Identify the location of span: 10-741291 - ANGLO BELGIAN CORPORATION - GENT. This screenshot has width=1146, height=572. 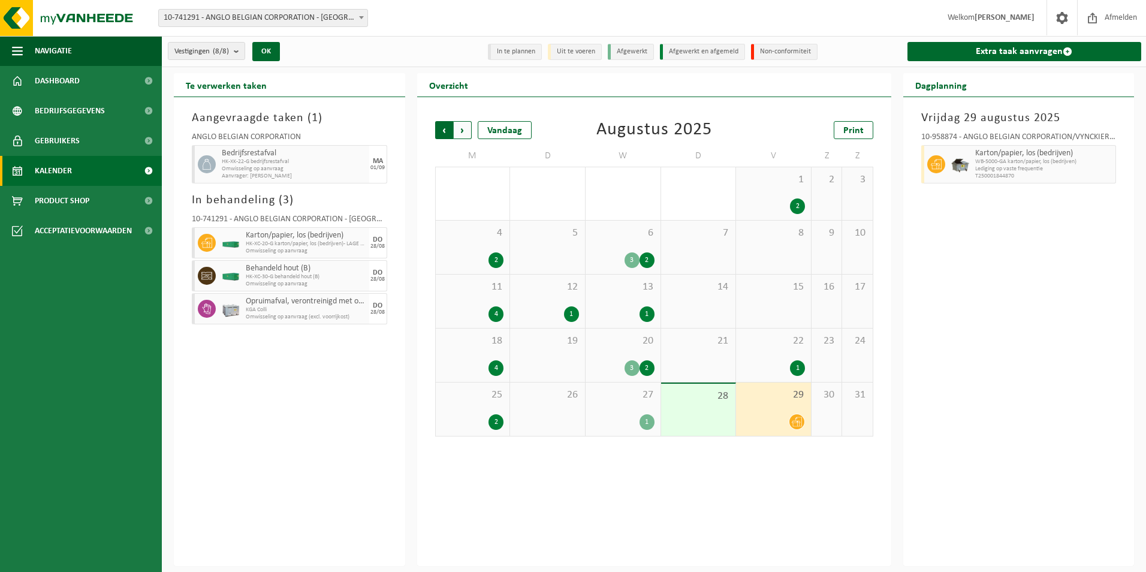
(263, 18).